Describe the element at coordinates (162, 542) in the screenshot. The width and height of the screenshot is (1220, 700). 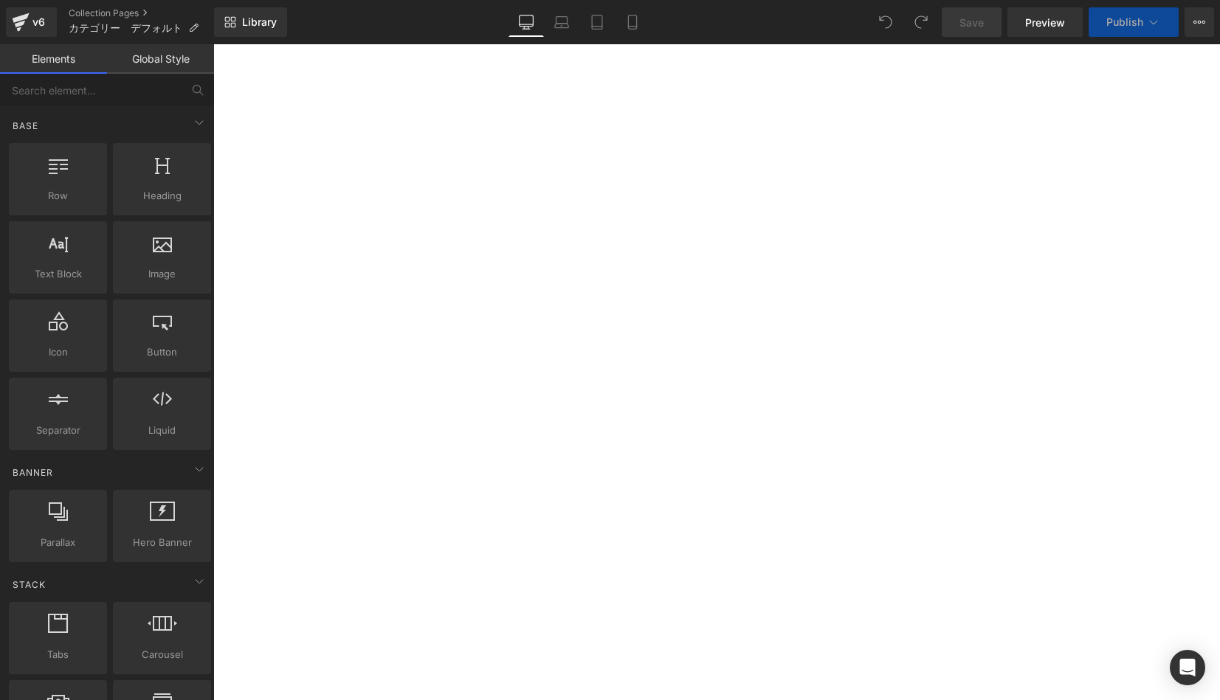
I see `span: Hero Banner` at that location.